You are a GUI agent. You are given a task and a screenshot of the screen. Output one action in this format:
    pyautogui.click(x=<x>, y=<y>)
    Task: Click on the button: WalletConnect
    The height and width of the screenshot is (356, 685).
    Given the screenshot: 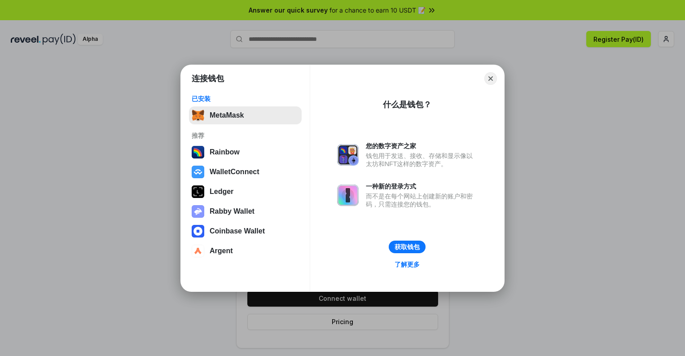 What is the action you would take?
    pyautogui.click(x=245, y=172)
    